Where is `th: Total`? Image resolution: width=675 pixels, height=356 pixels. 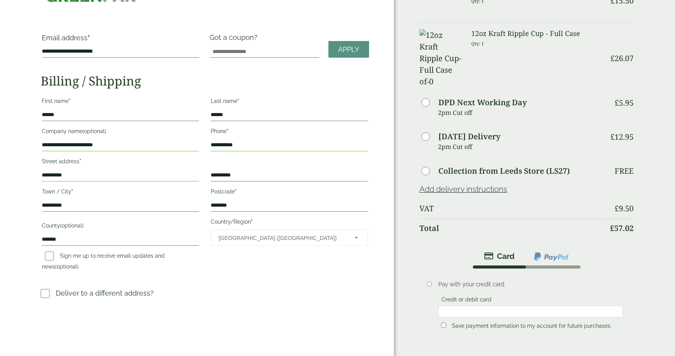 th: Total is located at coordinates (512, 228).